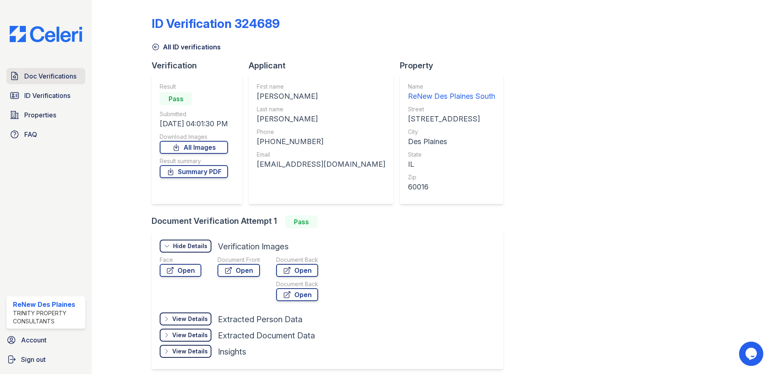  I want to click on div: City, so click(452, 132).